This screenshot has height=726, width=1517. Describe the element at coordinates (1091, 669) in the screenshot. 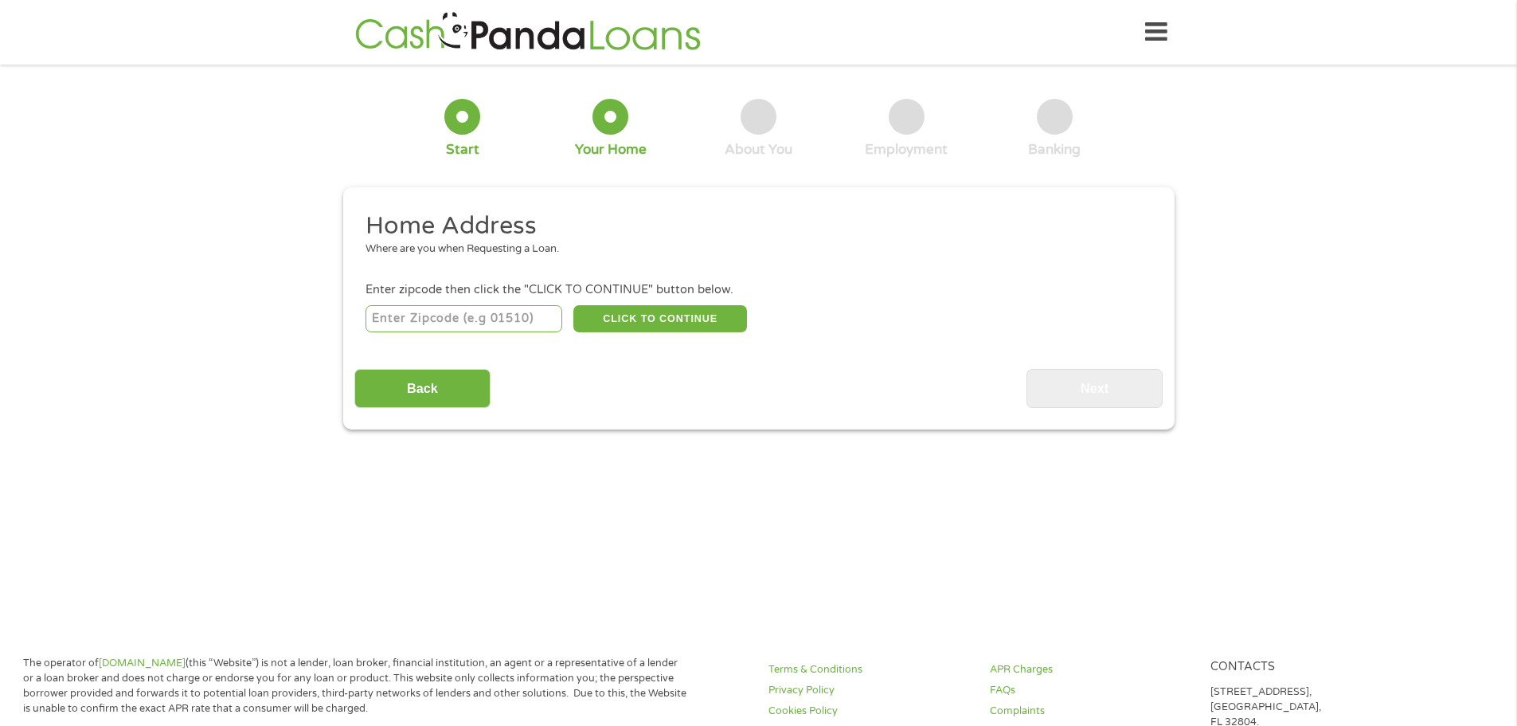

I see `a: APR Charges` at that location.